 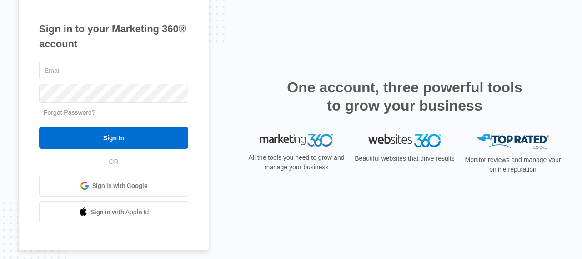 What do you see at coordinates (404, 140) in the screenshot?
I see `img: Websites 360` at bounding box center [404, 140].